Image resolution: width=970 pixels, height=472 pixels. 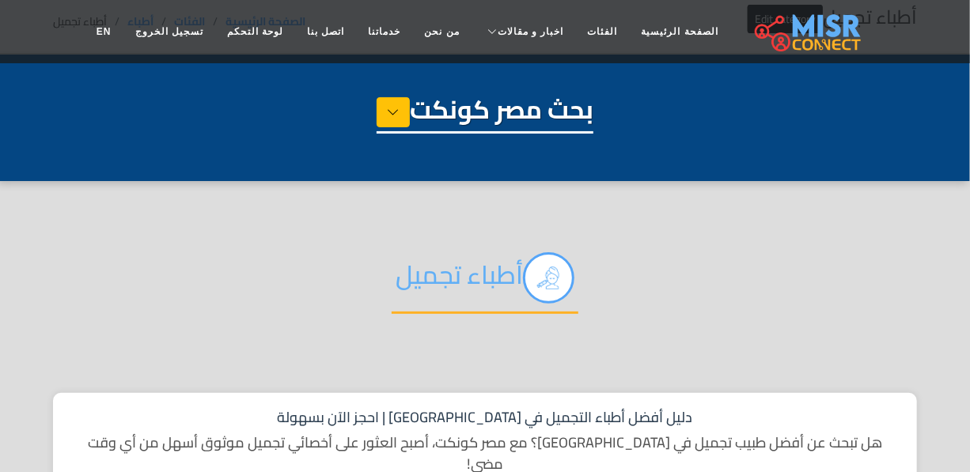 I want to click on a: الفئات, so click(x=603, y=32).